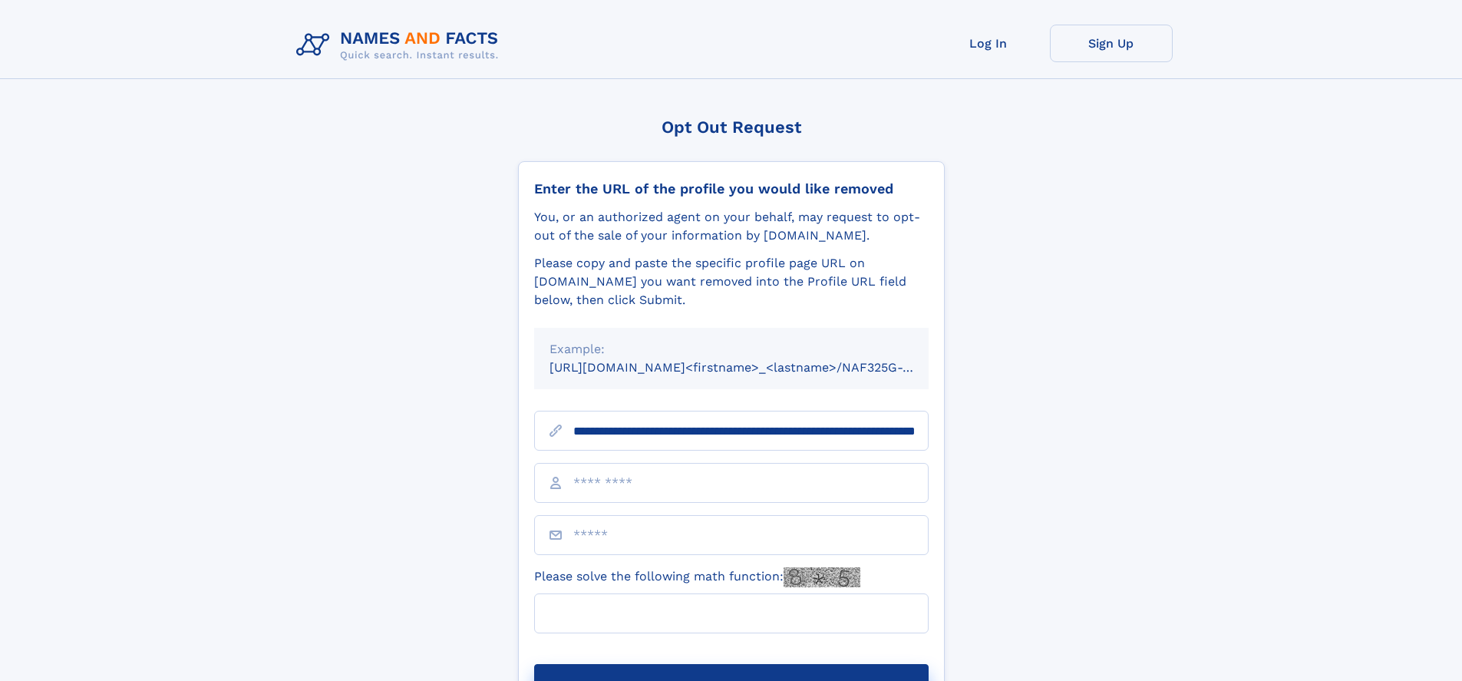 This screenshot has height=681, width=1462. What do you see at coordinates (731, 127) in the screenshot?
I see `div: Opt Out Request` at bounding box center [731, 127].